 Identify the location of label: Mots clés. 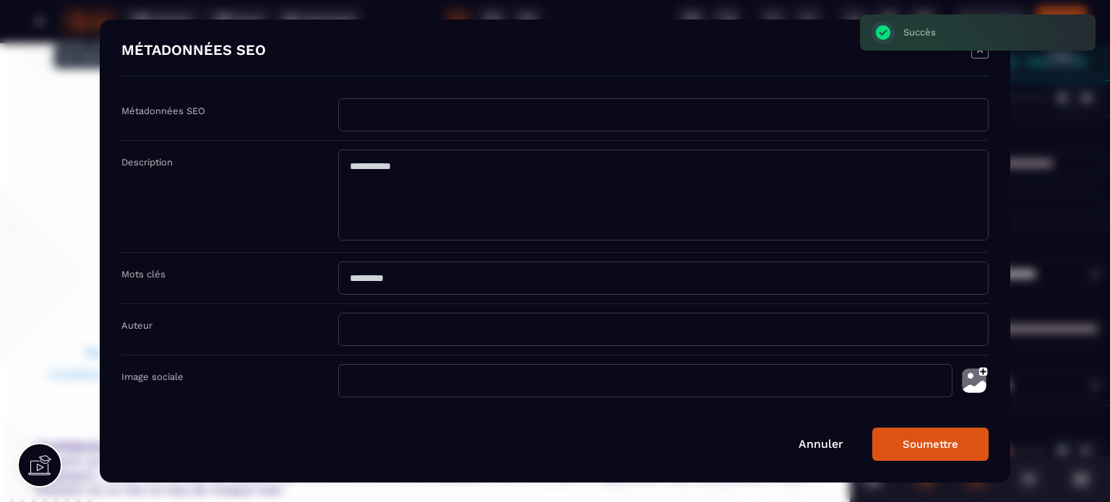
(143, 274).